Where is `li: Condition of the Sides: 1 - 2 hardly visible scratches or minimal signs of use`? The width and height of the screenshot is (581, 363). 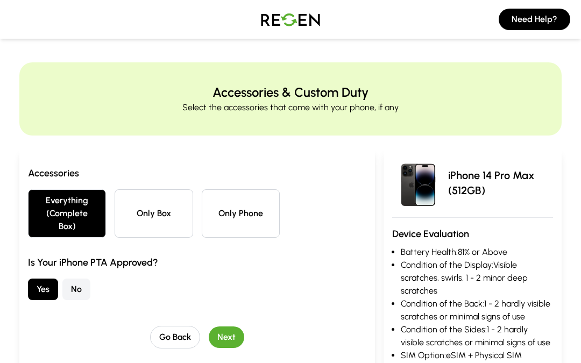
li: Condition of the Sides: 1 - 2 hardly visible scratches or minimal signs of use is located at coordinates (477, 336).